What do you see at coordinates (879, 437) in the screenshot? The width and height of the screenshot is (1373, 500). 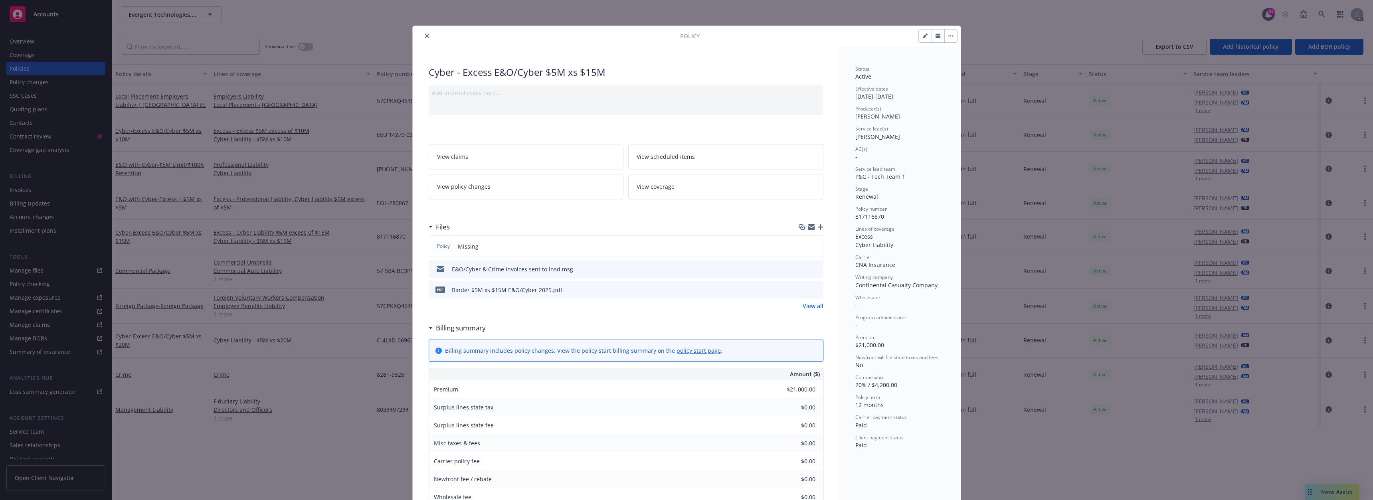 I see `span: Client payment status` at bounding box center [879, 437].